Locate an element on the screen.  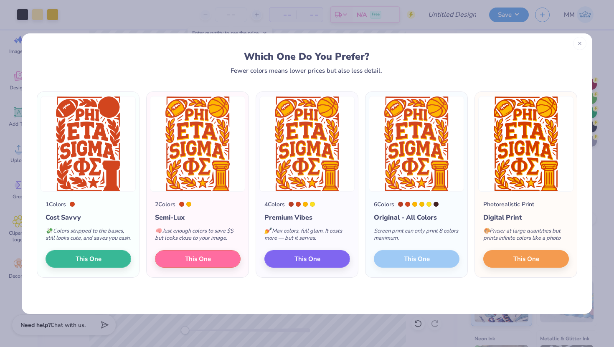
div: Which One Do You Prefer? is located at coordinates (307, 56).